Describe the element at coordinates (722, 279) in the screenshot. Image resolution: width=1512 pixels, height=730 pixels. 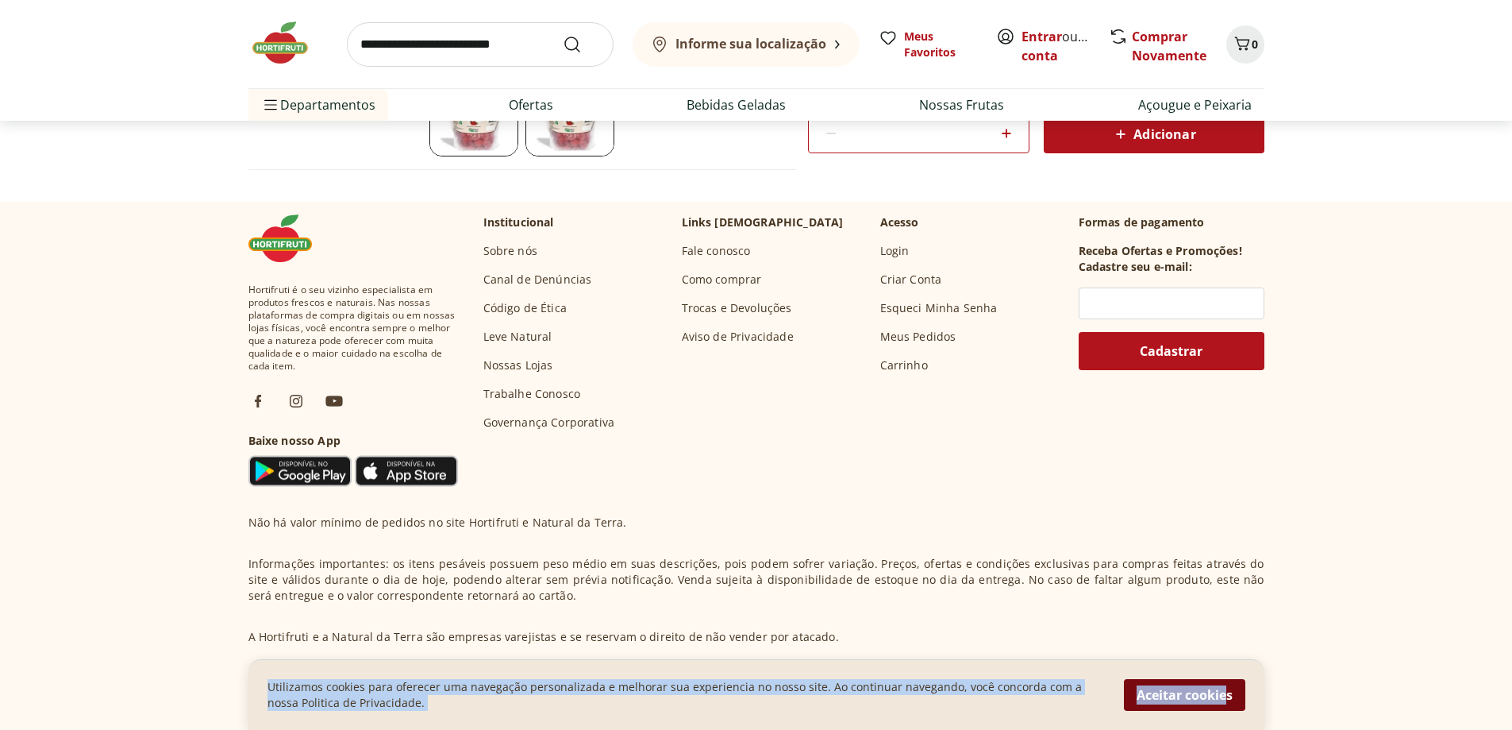
I see `a: Como comprar` at that location.